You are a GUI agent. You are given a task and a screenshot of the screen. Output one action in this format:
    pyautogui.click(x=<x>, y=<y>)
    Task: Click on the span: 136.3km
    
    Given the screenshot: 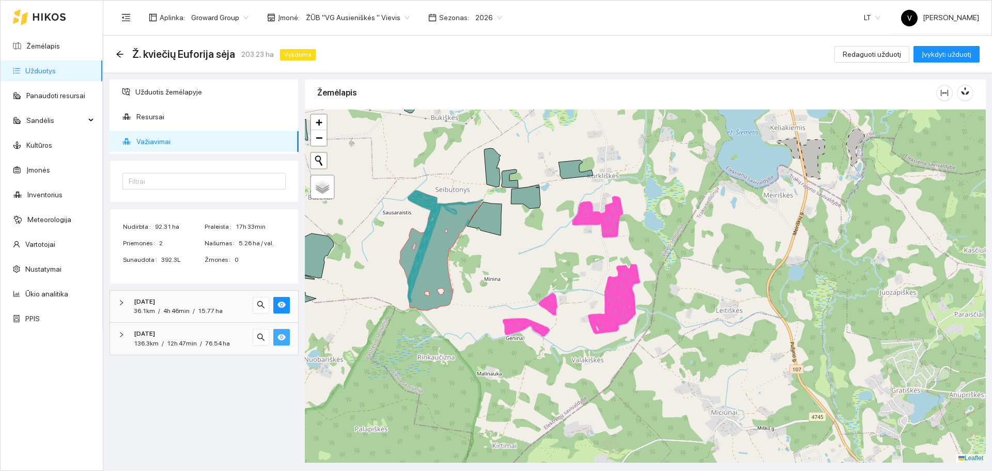 What is the action you would take?
    pyautogui.click(x=146, y=344)
    